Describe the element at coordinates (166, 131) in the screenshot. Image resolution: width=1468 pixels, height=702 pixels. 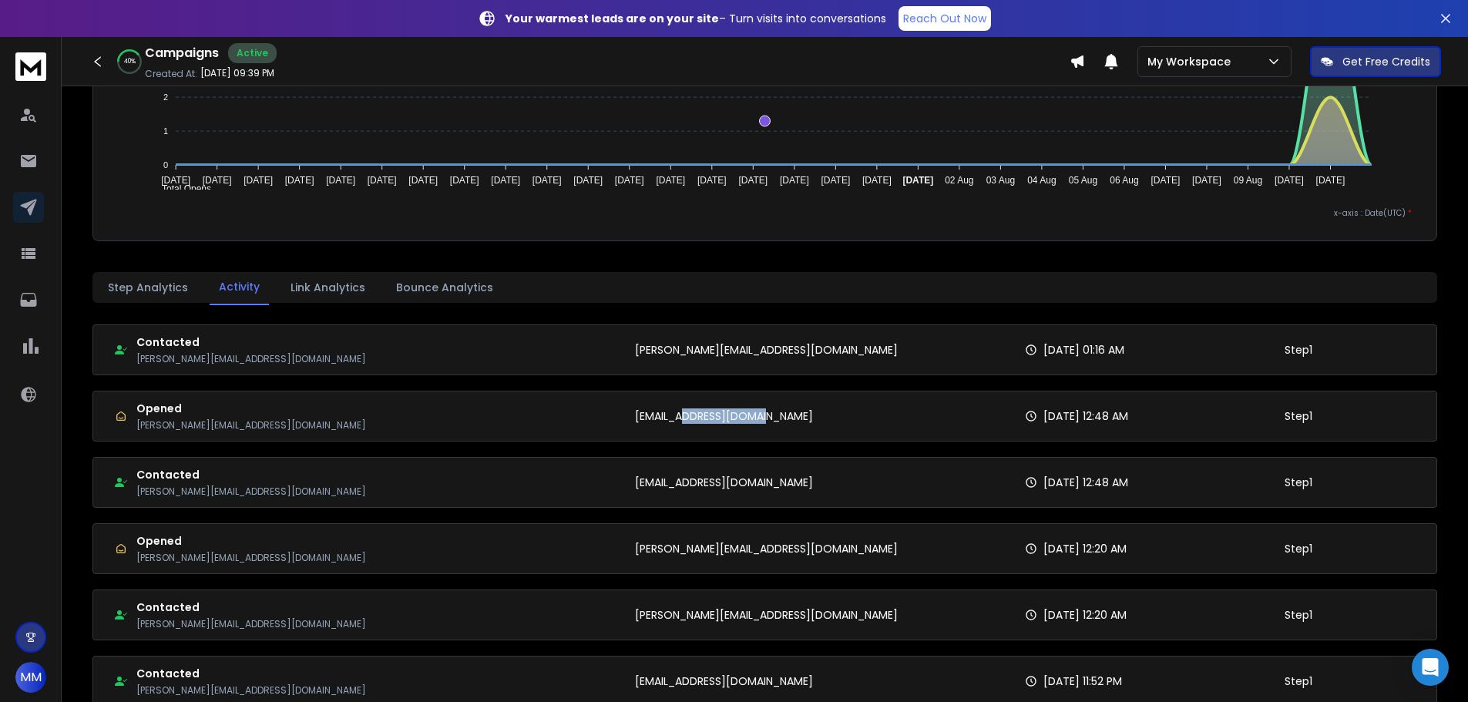
I see `tspan: 1` at that location.